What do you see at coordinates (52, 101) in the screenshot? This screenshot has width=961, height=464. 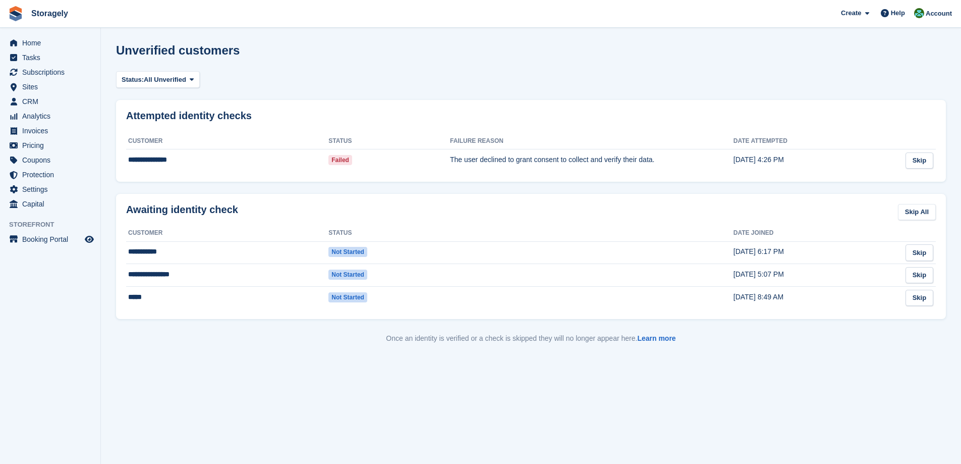 I see `span: CRM` at bounding box center [52, 101].